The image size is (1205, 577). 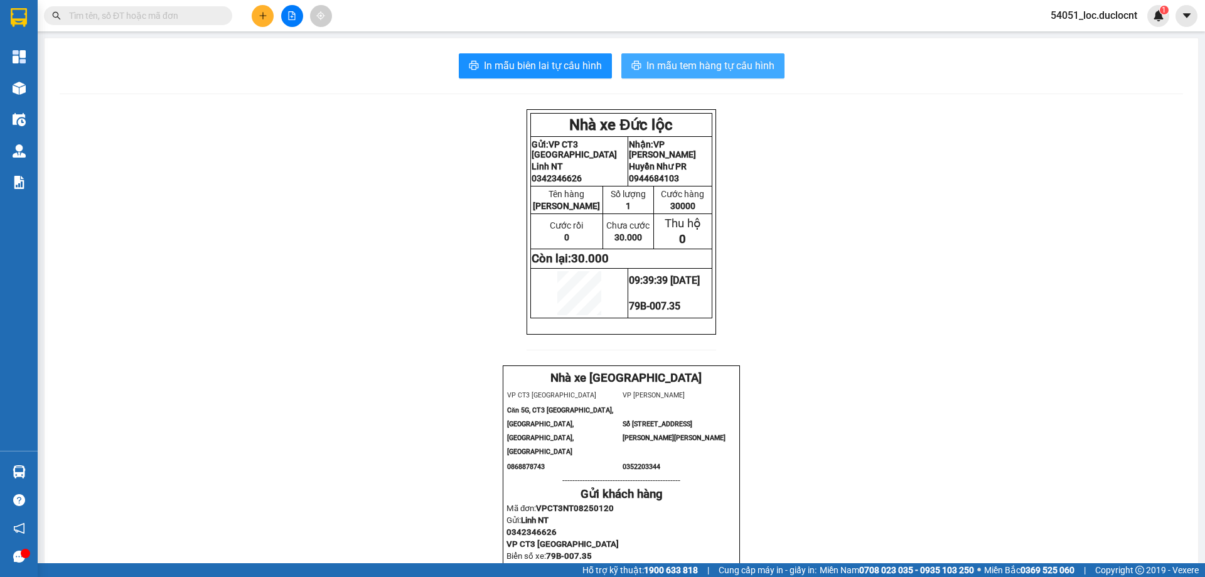 I want to click on button: file-add, so click(x=292, y=16).